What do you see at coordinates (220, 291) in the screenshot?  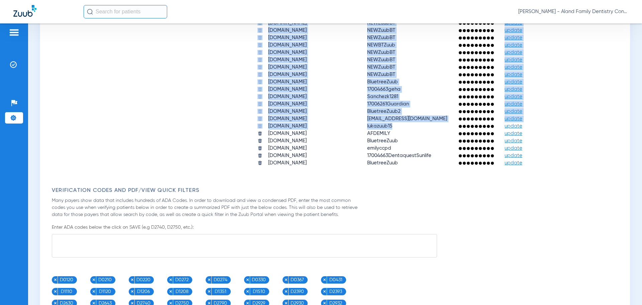 I see `span: D1351` at bounding box center [220, 291].